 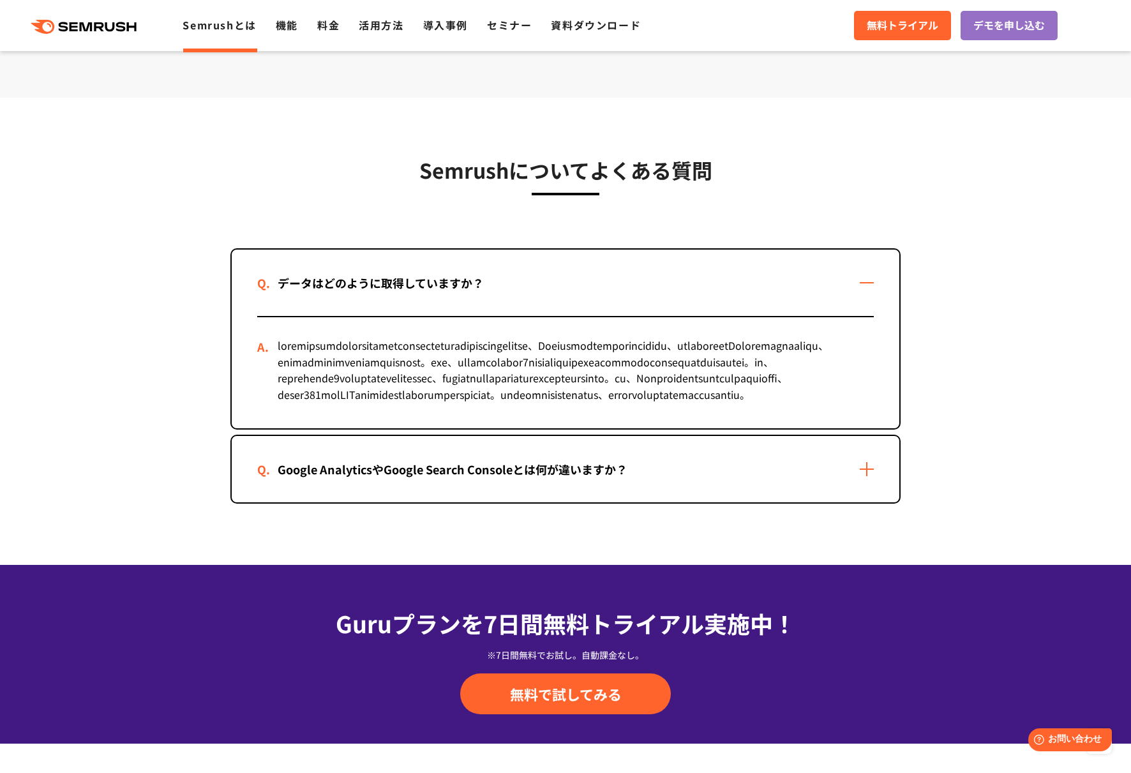 I want to click on div: ※7日間無料でお試し。自動課金なし。, so click(x=565, y=655).